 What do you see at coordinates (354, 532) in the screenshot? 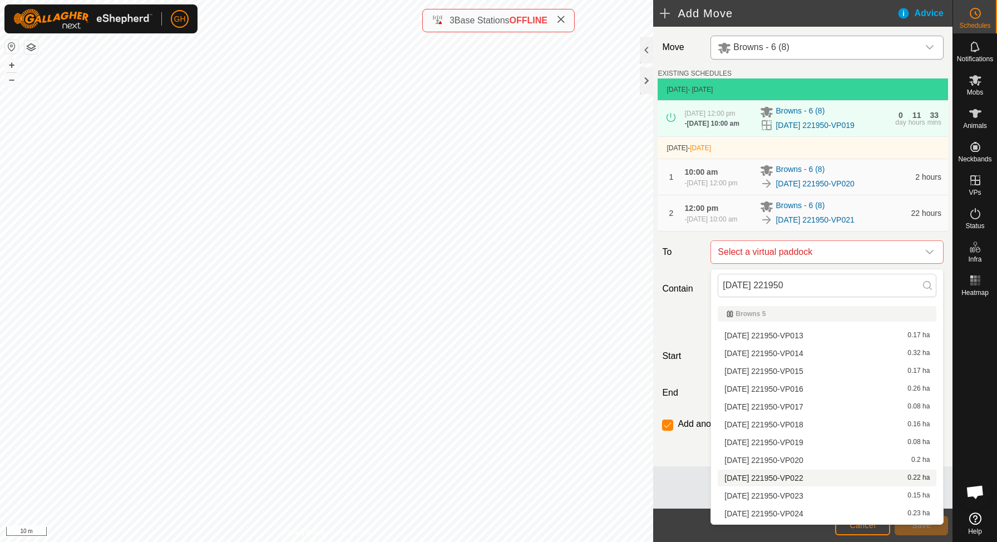
I see `a: Contact Us` at bounding box center [354, 532].